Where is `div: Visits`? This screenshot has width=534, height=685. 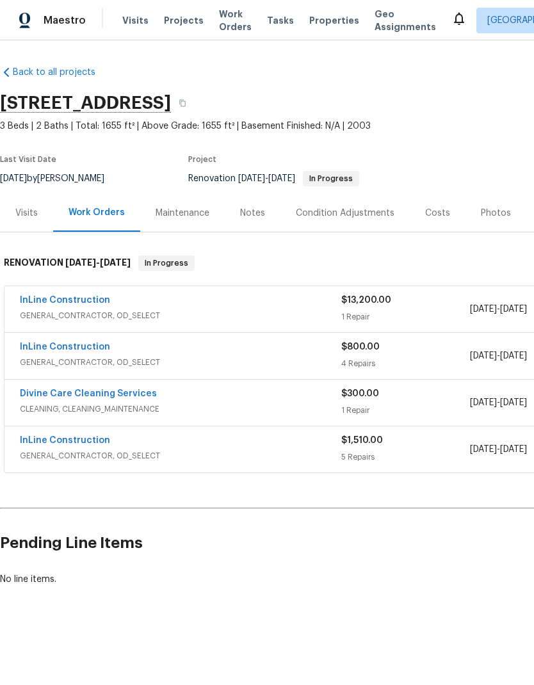 div: Visits is located at coordinates (26, 213).